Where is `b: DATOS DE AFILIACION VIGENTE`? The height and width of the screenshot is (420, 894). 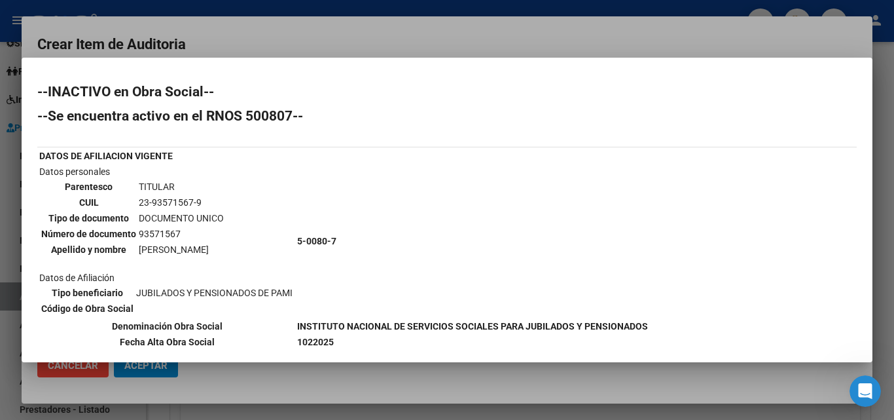
b: DATOS DE AFILIACION VIGENTE is located at coordinates (106, 156).